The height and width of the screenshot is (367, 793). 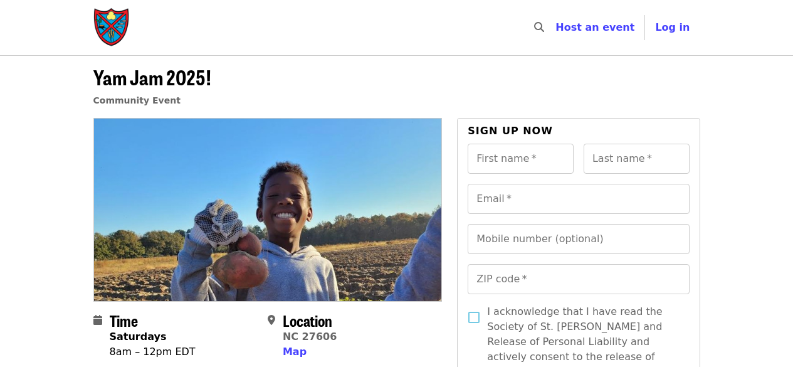 I want to click on i: calendar icon, so click(x=98, y=320).